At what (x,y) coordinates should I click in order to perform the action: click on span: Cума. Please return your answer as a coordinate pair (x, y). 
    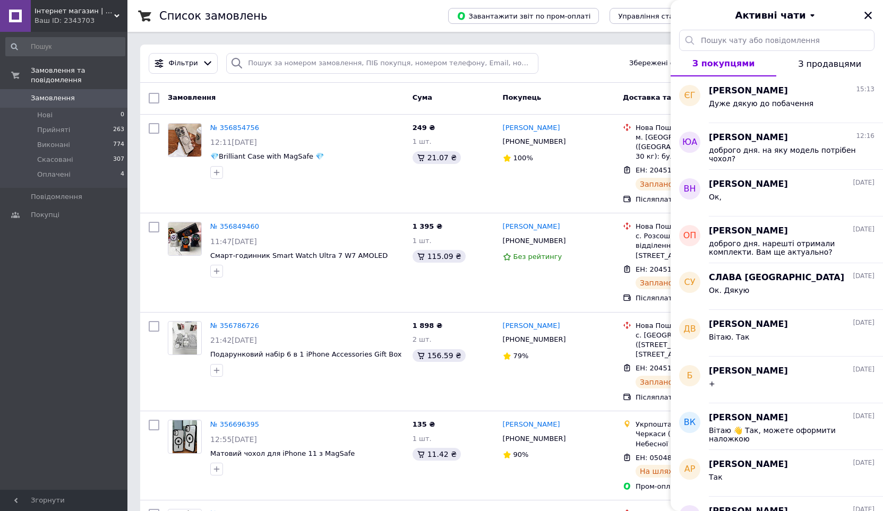
    Looking at the image, I should click on (422, 97).